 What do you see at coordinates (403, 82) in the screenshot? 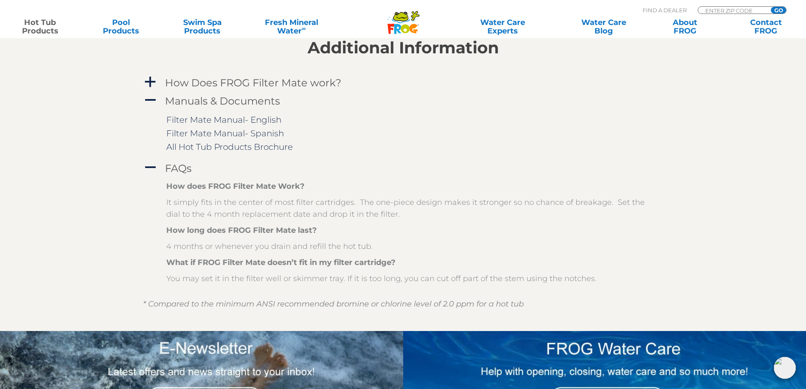
I see `a: a How Does FROG Filter Mate work?` at bounding box center [403, 82].